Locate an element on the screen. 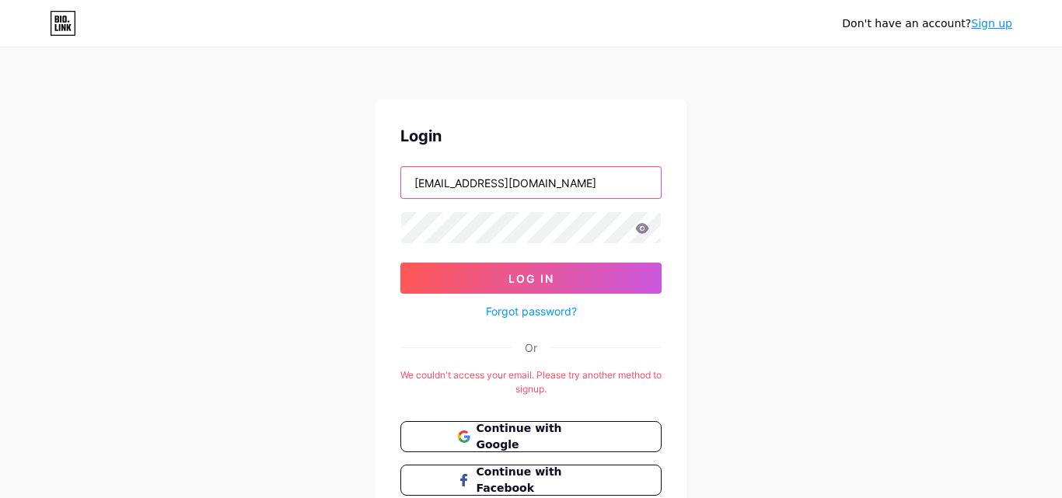 Image resolution: width=1062 pixels, height=498 pixels. div: Or is located at coordinates (531, 347).